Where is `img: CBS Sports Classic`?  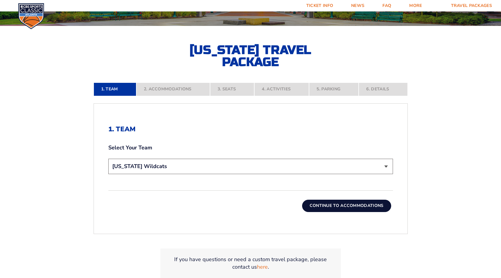
img: CBS Sports Classic is located at coordinates (31, 16).